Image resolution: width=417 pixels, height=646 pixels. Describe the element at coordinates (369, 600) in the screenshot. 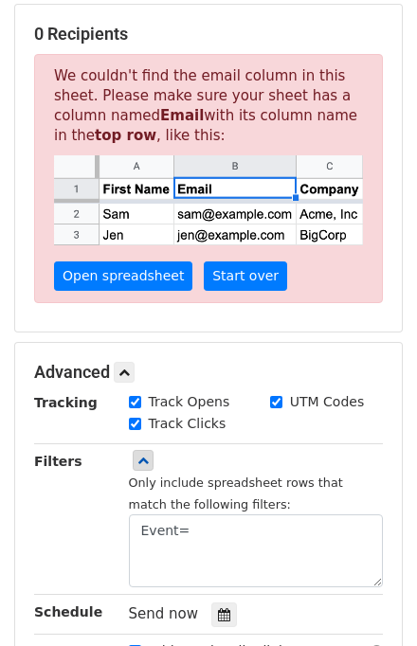

I see `div: Chat Widget` at that location.